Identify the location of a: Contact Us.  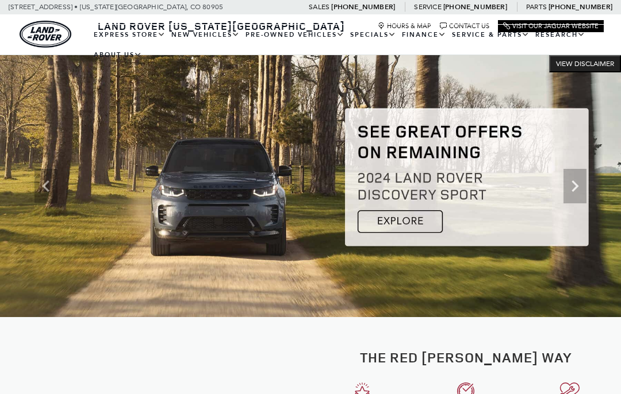
(464, 26).